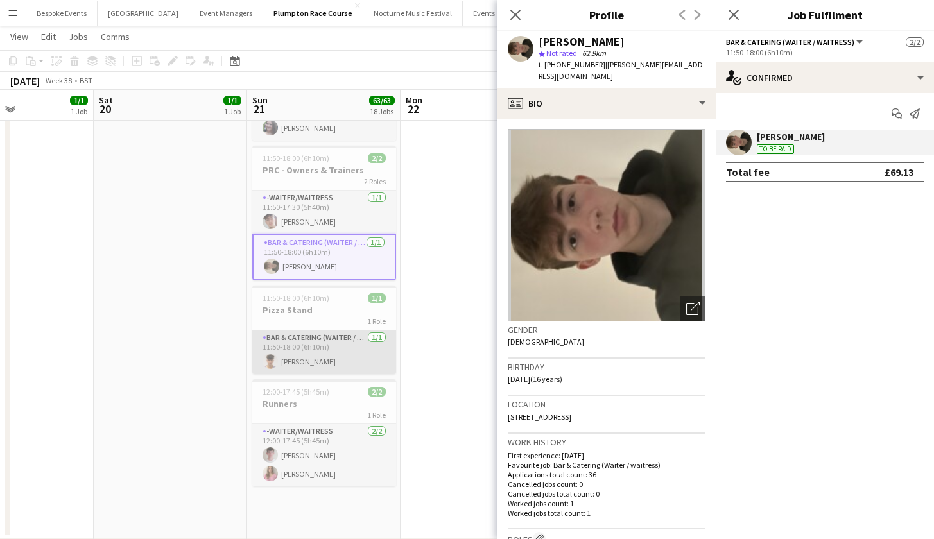  Describe the element at coordinates (259, 108) in the screenshot. I see `span: 21` at that location.